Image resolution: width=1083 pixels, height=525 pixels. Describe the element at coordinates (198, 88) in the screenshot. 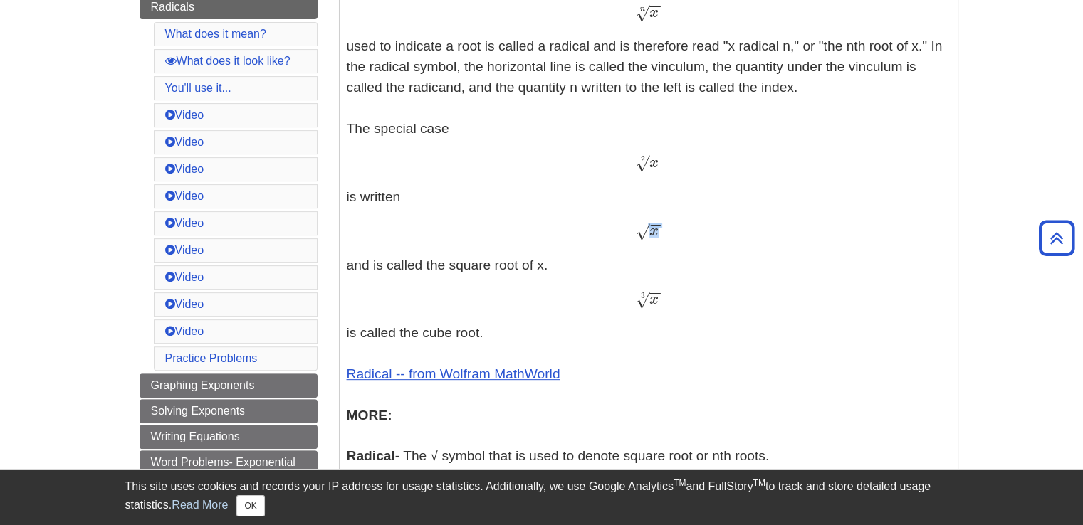

I see `a: You'll use it...` at that location.